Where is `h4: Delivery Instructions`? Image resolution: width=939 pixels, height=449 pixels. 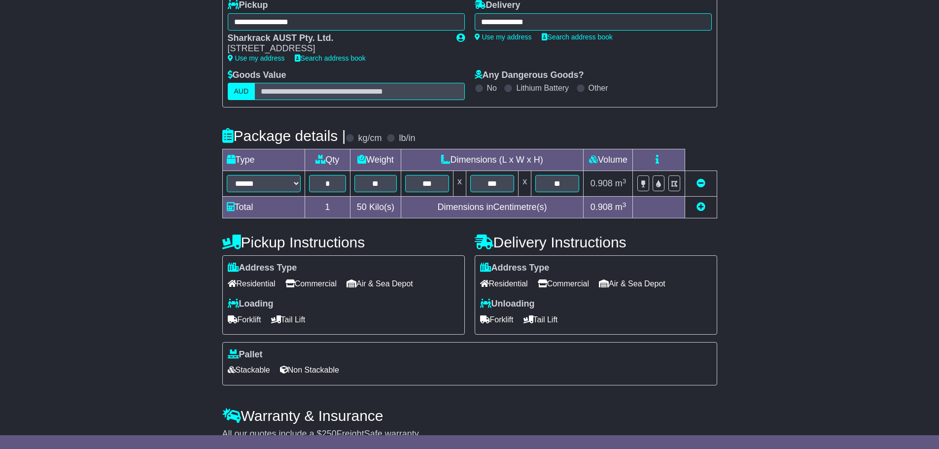 h4: Delivery Instructions is located at coordinates (596, 242).